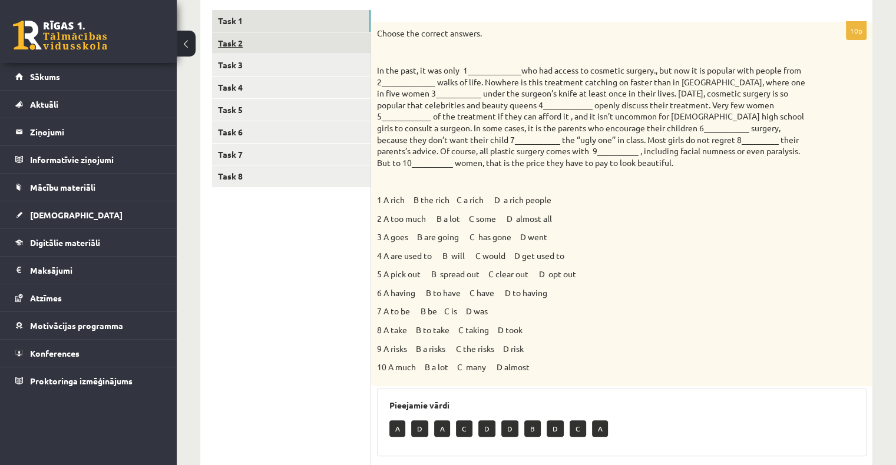 This screenshot has height=465, width=896. I want to click on p: 6 A having B to have C have D to having, so click(592, 293).